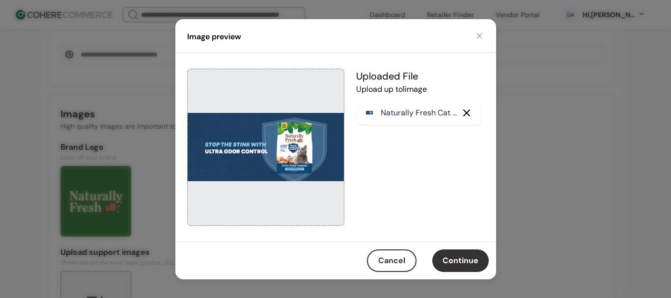 The width and height of the screenshot is (671, 298). Describe the element at coordinates (214, 37) in the screenshot. I see `h4: Image preview` at that location.